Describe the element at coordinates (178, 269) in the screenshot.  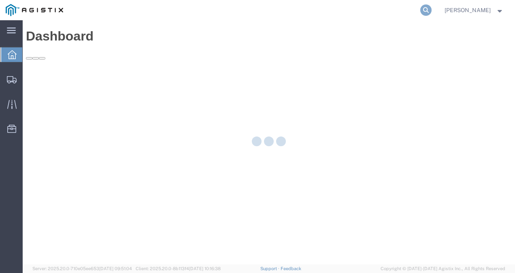
I see `span: Client: 2025.20.0-8b113f4` at that location.